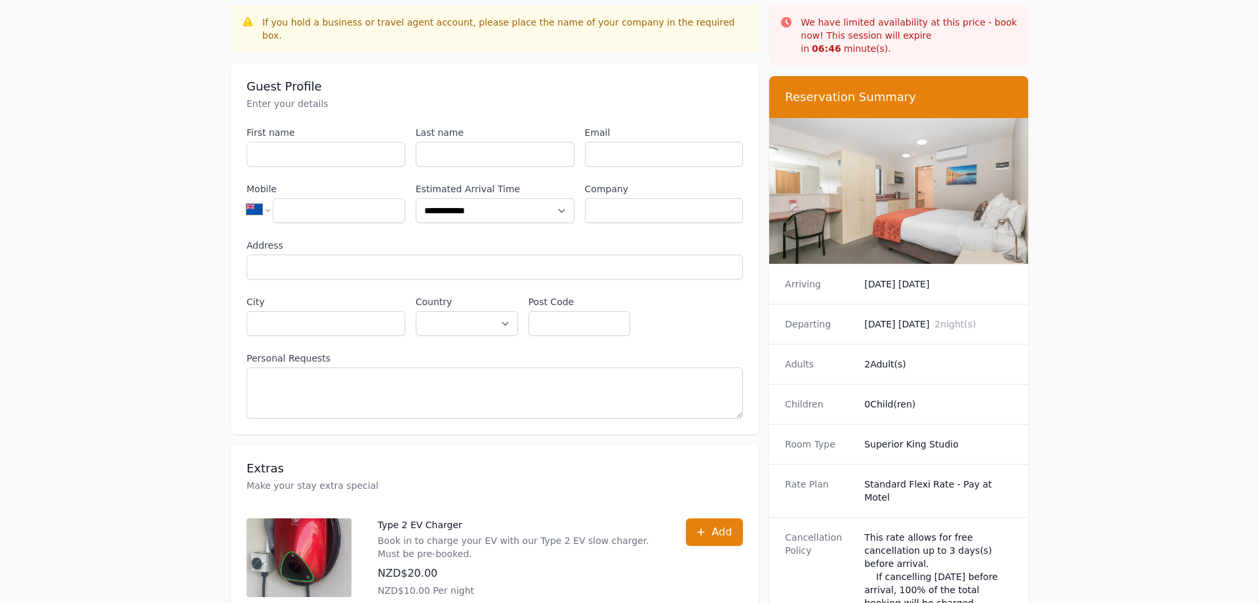 The image size is (1259, 603). I want to click on label: Mobile, so click(326, 189).